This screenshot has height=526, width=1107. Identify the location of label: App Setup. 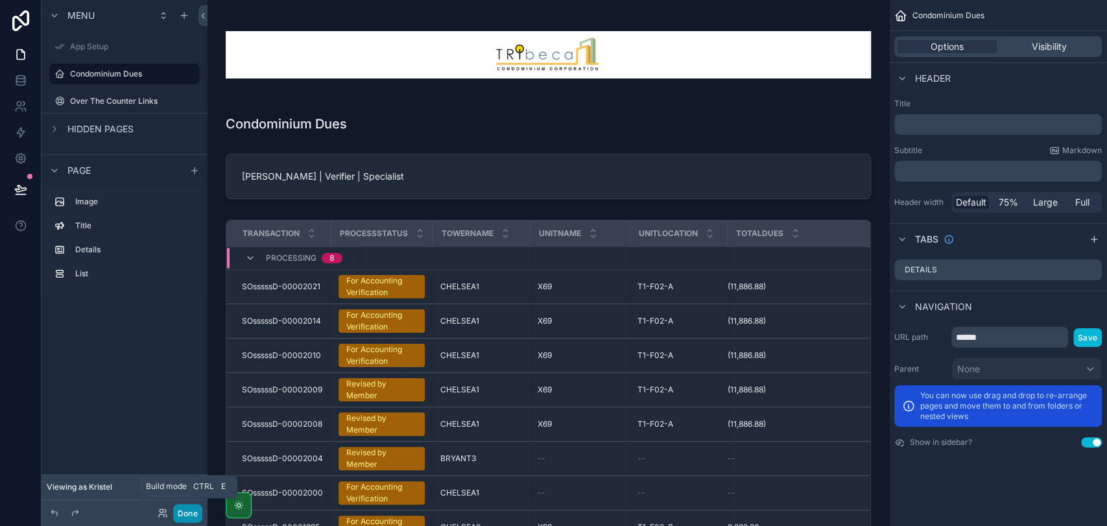
(134, 47).